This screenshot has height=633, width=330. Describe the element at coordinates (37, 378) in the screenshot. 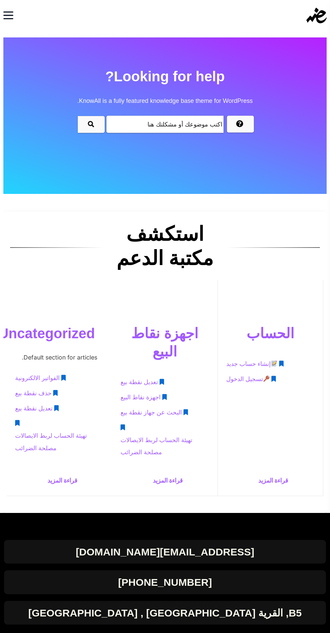

I see `span: الفواتير الالكترونية` at that location.